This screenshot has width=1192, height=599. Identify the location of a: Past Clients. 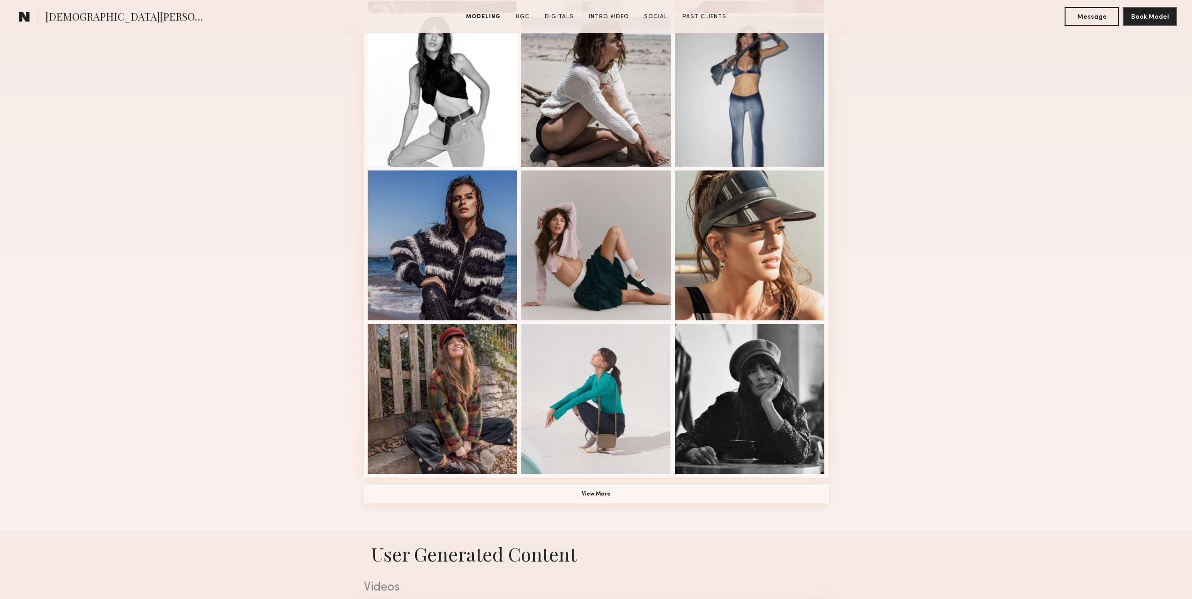
(705, 17).